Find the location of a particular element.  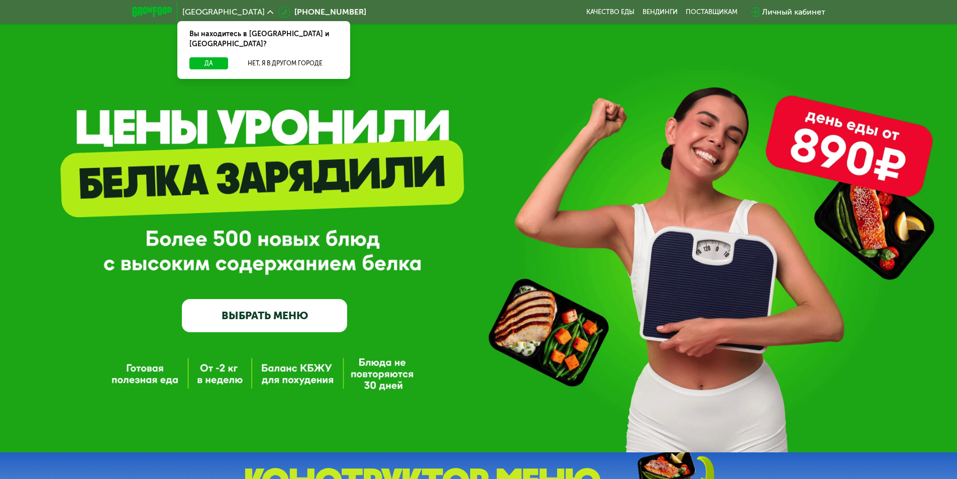

div: поставщикам is located at coordinates (711, 12).